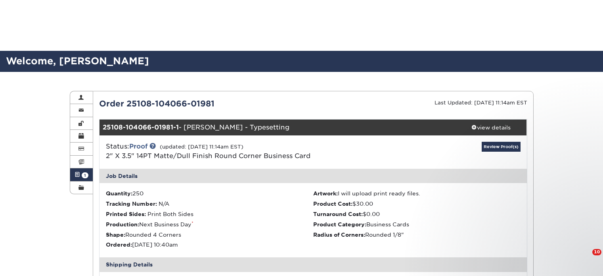 The width and height of the screenshot is (603, 276). I want to click on strong: Production:, so click(123, 224).